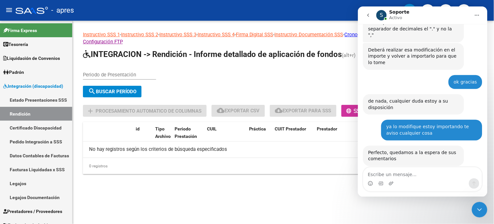  What do you see at coordinates (293, 136) in the screenshot?
I see `datatable-header-cell: CUIT Prestador` at bounding box center [293, 136].